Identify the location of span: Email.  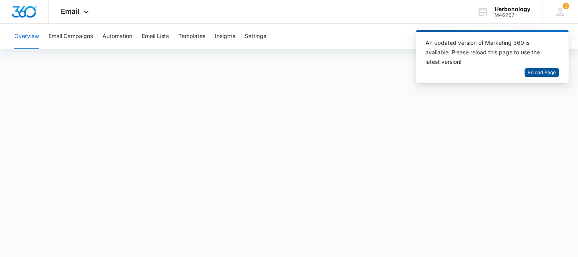
(70, 11).